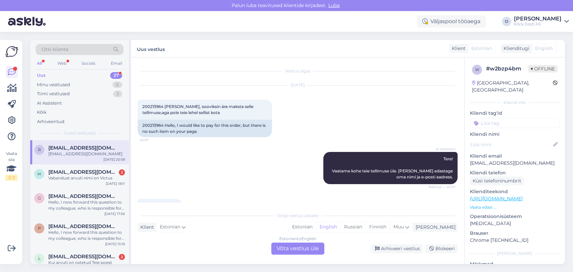 This screenshot has width=573, height=272. Describe the element at coordinates (152, 140) in the screenshot. I see `span: 20:57` at that location.